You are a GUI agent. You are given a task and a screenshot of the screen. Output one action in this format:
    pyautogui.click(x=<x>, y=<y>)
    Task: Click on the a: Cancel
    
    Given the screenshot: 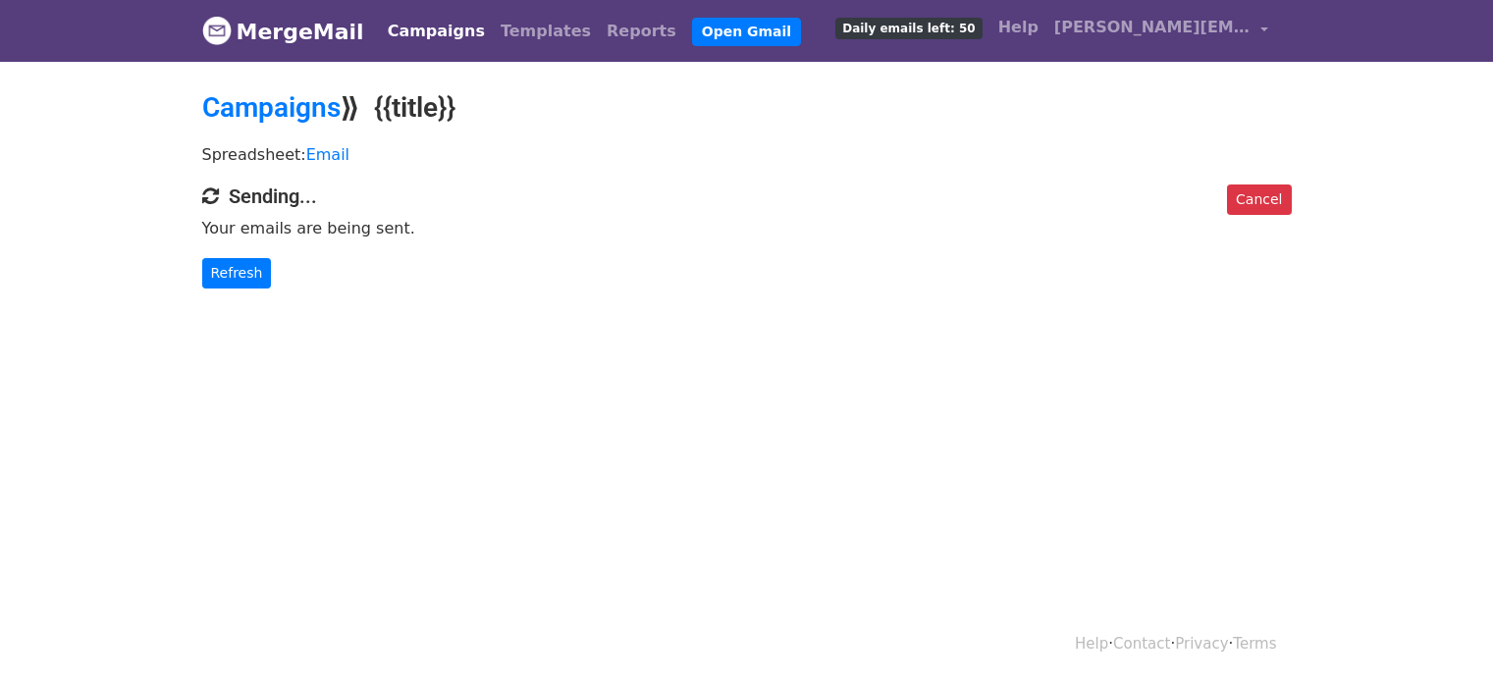 What is the action you would take?
    pyautogui.click(x=1258, y=199)
    